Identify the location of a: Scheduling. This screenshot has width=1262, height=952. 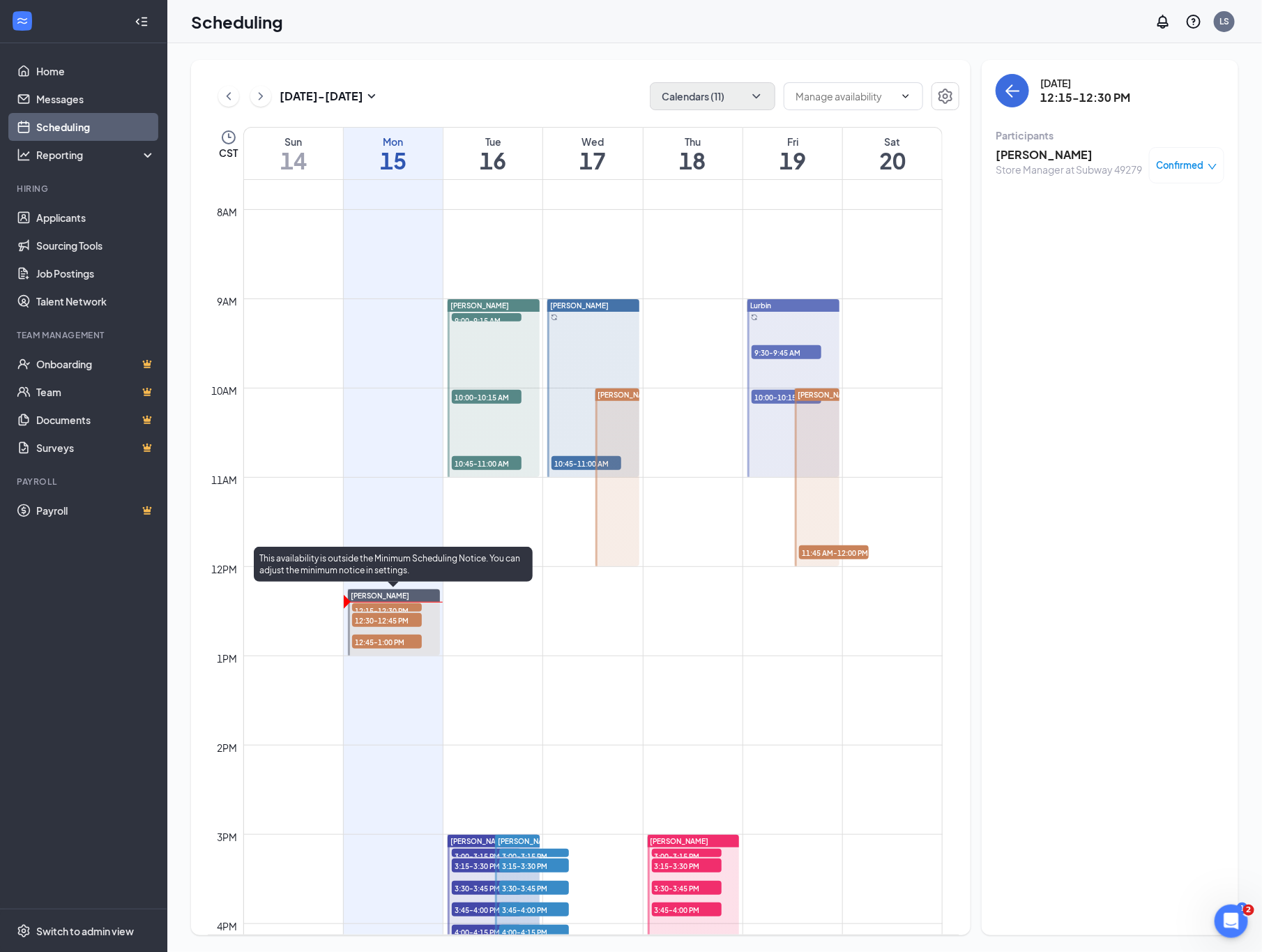
(96, 127).